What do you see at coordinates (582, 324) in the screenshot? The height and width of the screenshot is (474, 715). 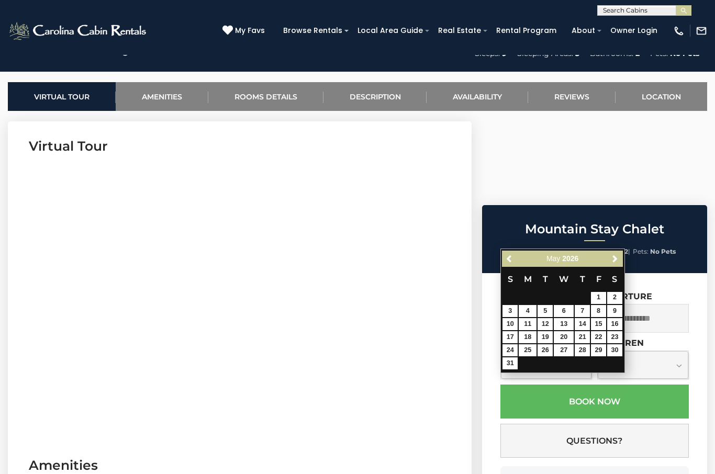 I see `td: $132` at bounding box center [582, 324].